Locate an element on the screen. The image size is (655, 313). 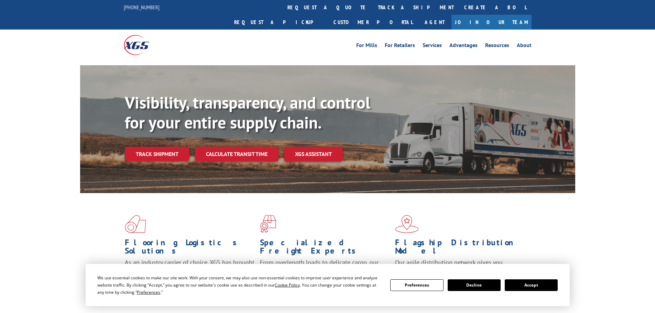
button: Preferences is located at coordinates (417, 285).